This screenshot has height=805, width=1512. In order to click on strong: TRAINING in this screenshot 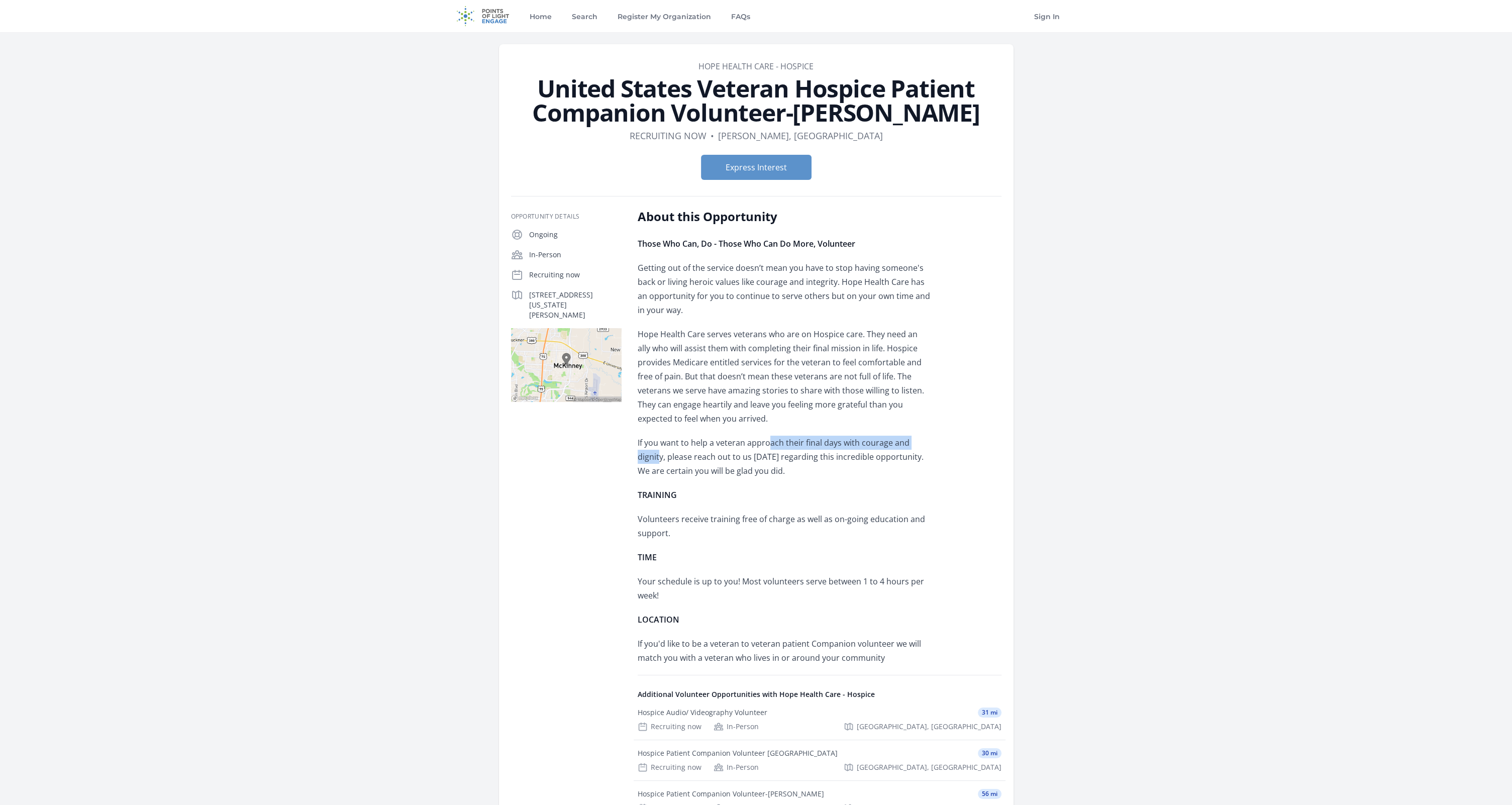, I will do `click(657, 495)`.